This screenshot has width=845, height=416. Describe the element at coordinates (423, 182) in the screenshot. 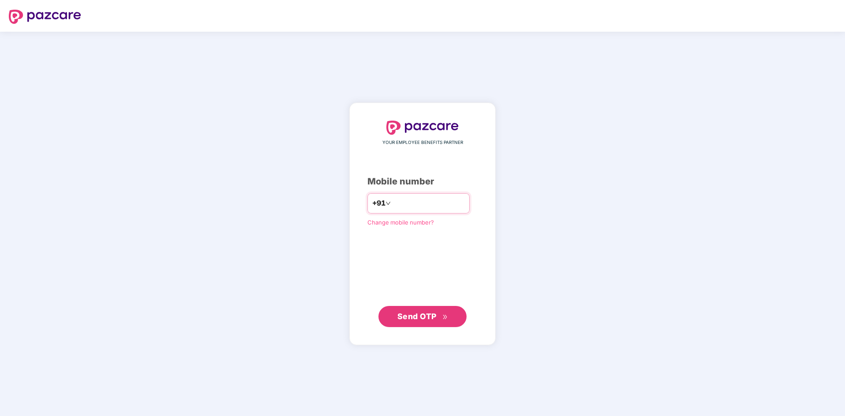

I see `div: Mobile number` at that location.